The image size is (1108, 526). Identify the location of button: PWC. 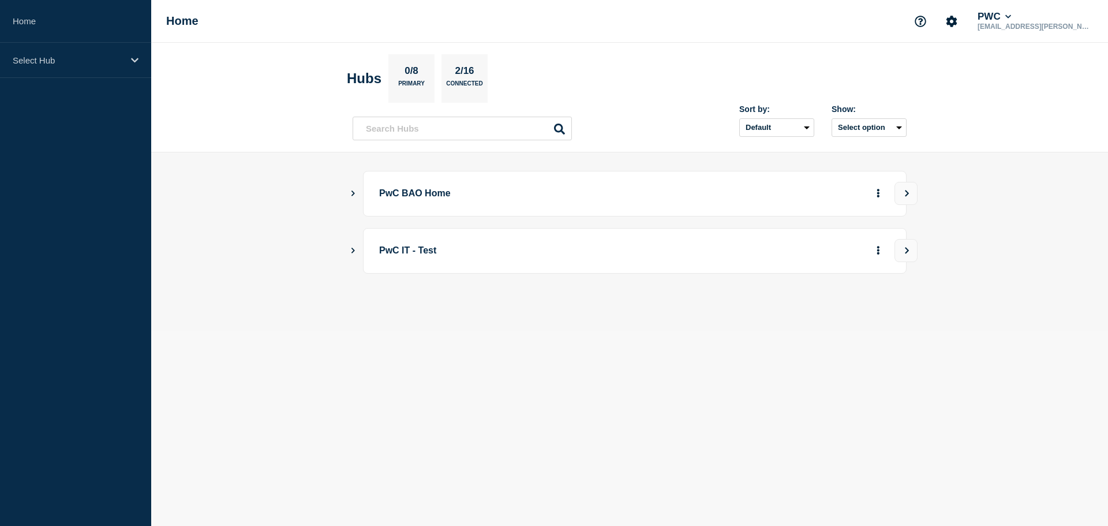
(994, 17).